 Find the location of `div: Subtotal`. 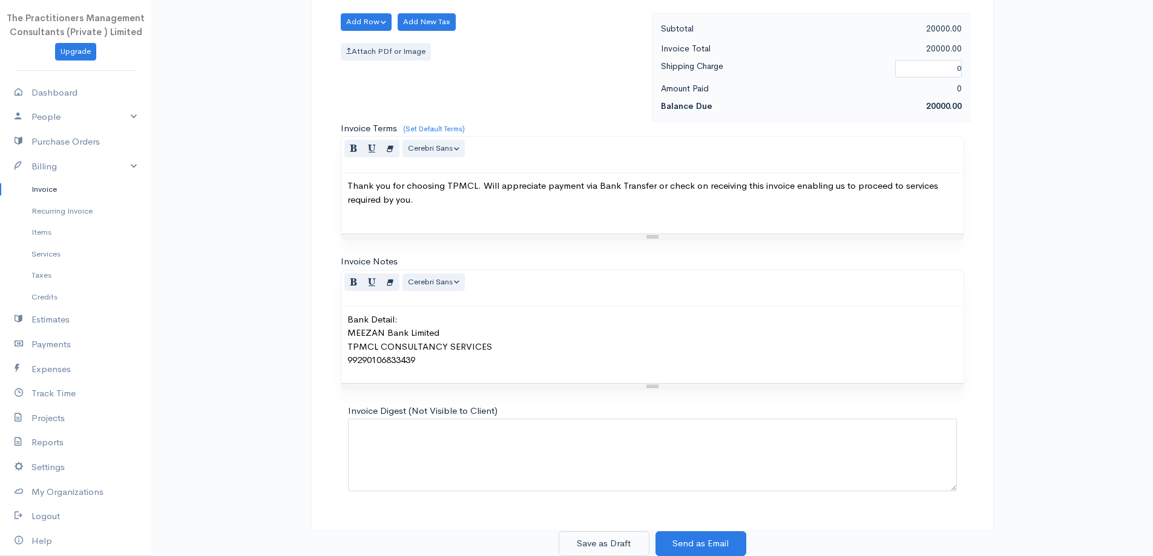

div: Subtotal is located at coordinates (733, 28).